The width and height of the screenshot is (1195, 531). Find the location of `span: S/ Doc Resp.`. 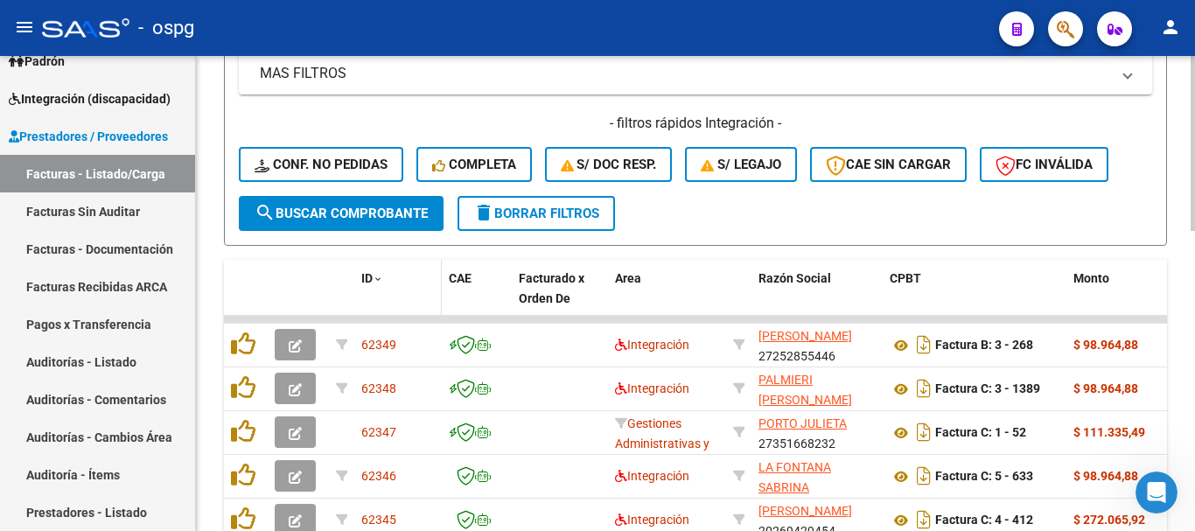

span: S/ Doc Resp. is located at coordinates (609, 165).